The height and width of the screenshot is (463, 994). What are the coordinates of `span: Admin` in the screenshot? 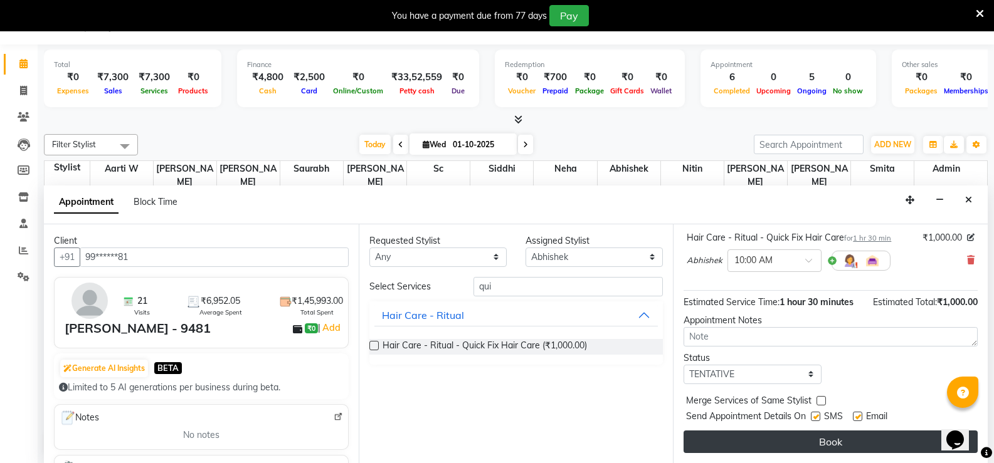 It's located at (945, 169).